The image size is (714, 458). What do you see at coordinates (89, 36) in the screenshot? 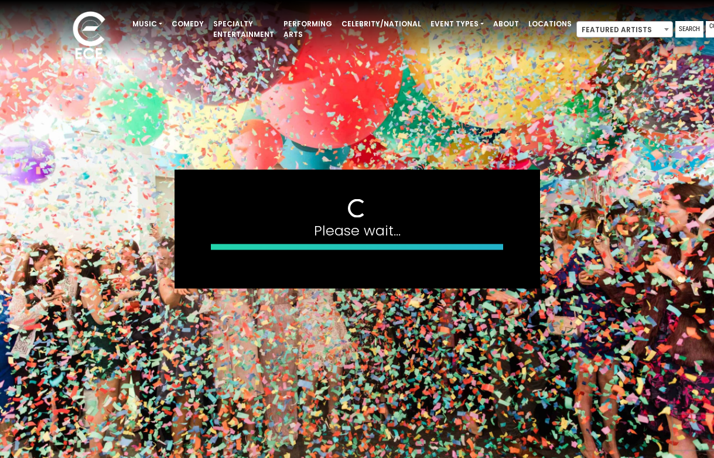
I see `img: ece_new_logo_whitev2-1.png` at bounding box center [89, 36].